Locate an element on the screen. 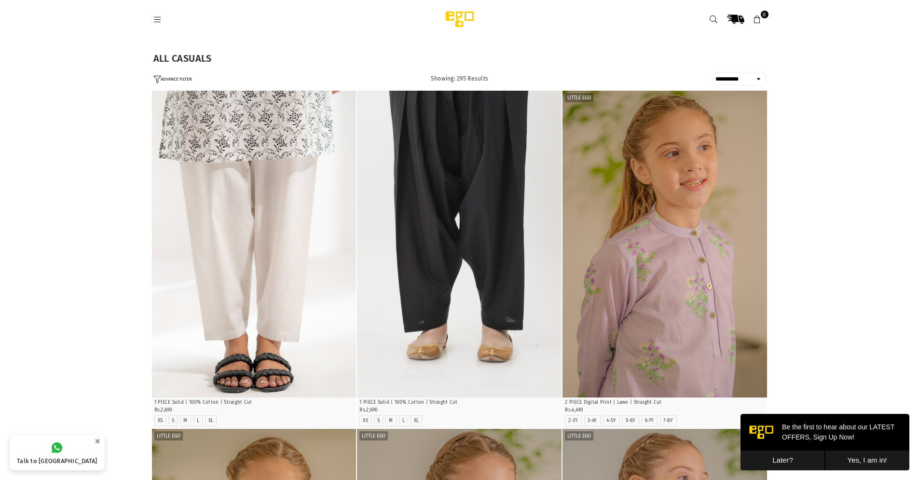 Image resolution: width=919 pixels, height=480 pixels. label: 2-3Y is located at coordinates (573, 420).